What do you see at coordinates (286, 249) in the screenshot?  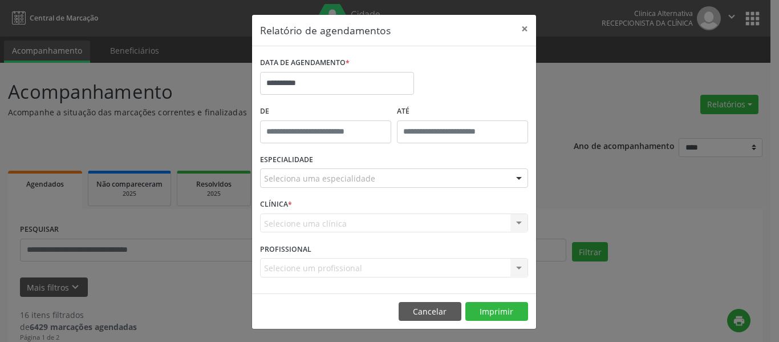 I see `label: PROFISSIONAL` at bounding box center [286, 249].